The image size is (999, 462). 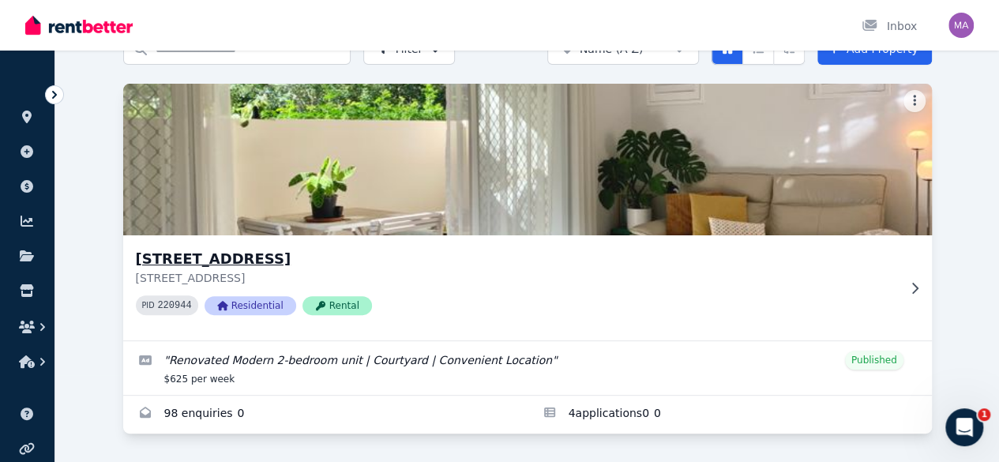 I want to click on a: Applications for Unit 1 11/13 Calder Road, Rydalmere, so click(x=730, y=415).